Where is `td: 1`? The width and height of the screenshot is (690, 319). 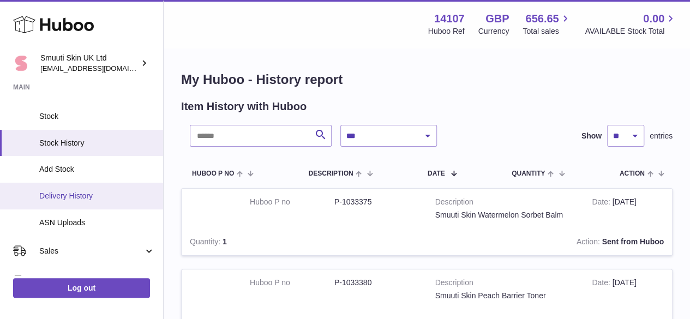
td: 1 is located at coordinates (226, 242).